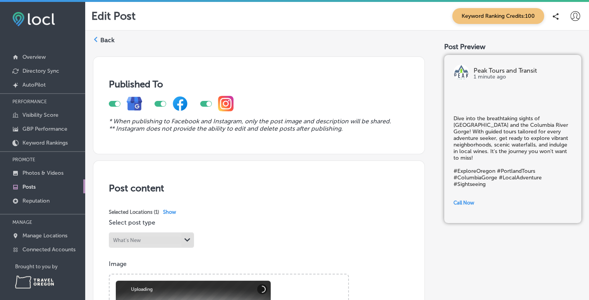 The height and width of the screenshot is (300, 589). Describe the element at coordinates (258, 188) in the screenshot. I see `h3: Post content` at that location.